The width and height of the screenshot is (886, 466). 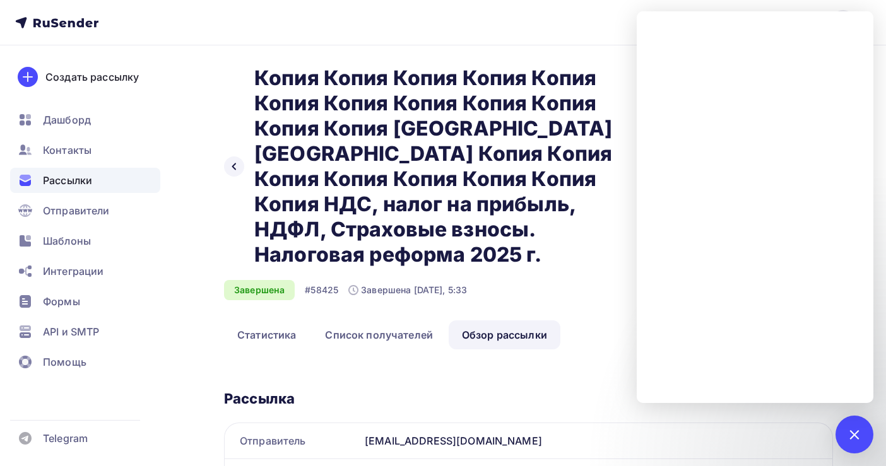 I want to click on span: Рассылки, so click(x=68, y=180).